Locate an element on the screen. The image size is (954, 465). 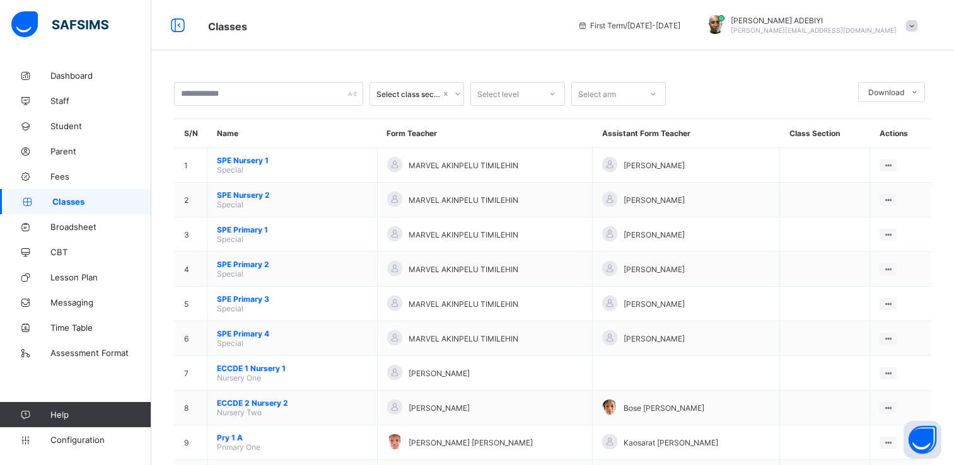
span: Assessment Format is located at coordinates (101, 353).